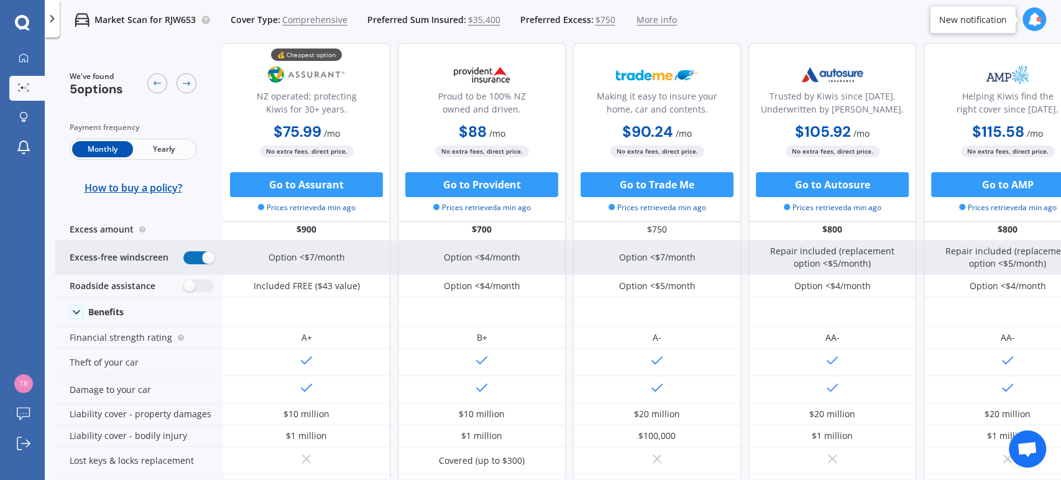 This screenshot has height=480, width=1061. What do you see at coordinates (482, 460) in the screenshot?
I see `div: Covered (up to $300)` at bounding box center [482, 460].